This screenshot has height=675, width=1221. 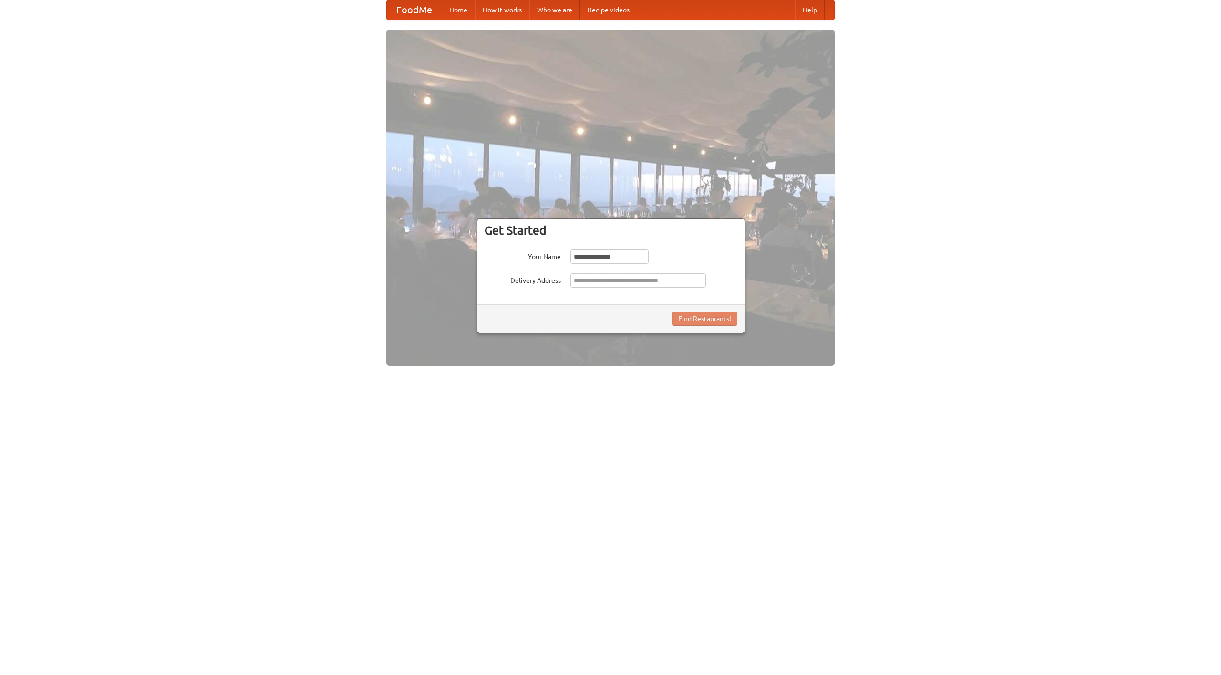 What do you see at coordinates (609, 10) in the screenshot?
I see `a: Recipe videos` at bounding box center [609, 10].